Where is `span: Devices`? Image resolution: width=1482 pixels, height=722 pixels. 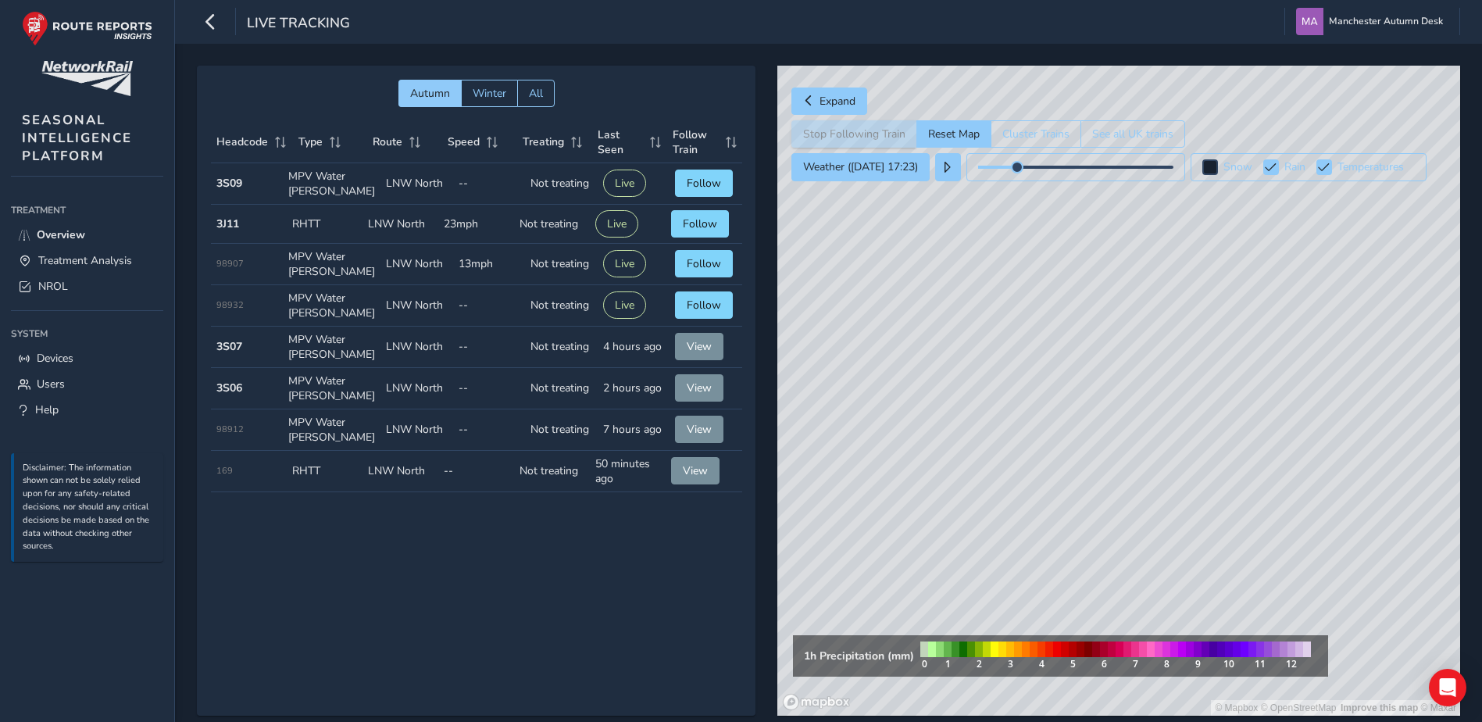
span: Devices is located at coordinates (55, 358).